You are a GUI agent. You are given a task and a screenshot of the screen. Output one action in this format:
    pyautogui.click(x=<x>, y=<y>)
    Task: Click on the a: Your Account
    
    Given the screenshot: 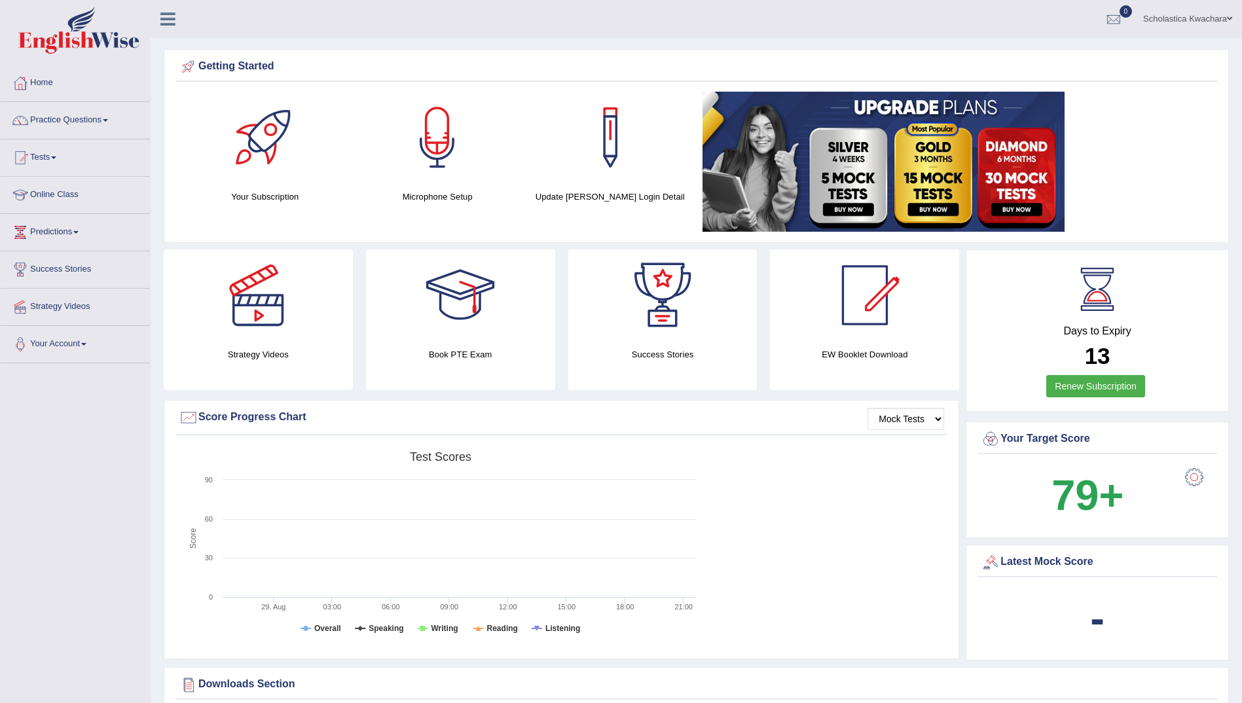 What is the action you would take?
    pyautogui.click(x=75, y=342)
    